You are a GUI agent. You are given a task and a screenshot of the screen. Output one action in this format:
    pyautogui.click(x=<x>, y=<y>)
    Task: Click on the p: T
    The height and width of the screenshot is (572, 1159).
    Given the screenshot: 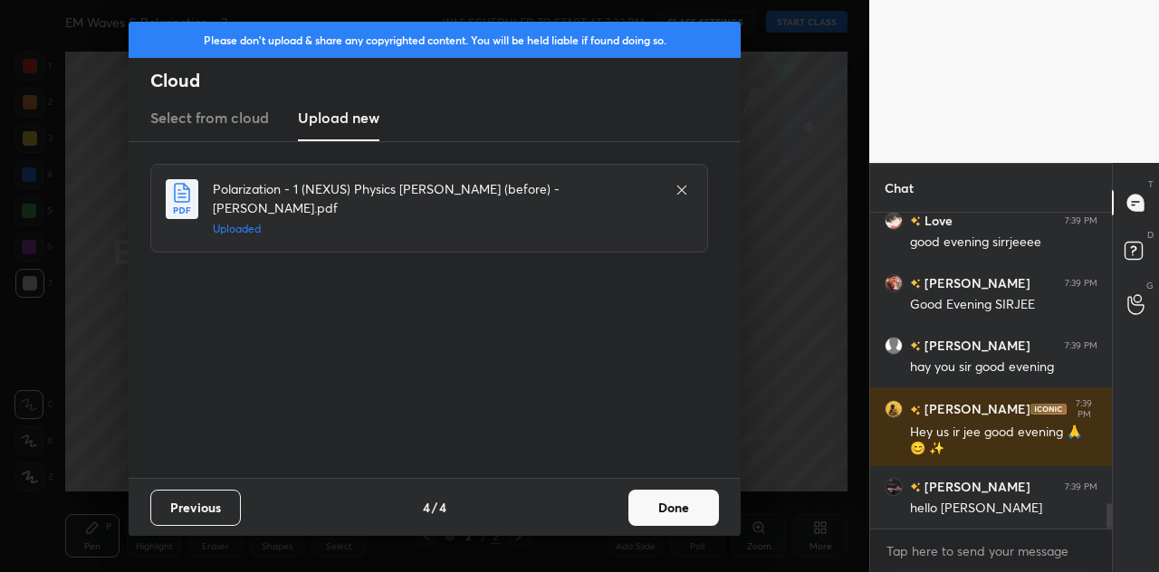 What is the action you would take?
    pyautogui.click(x=1151, y=184)
    